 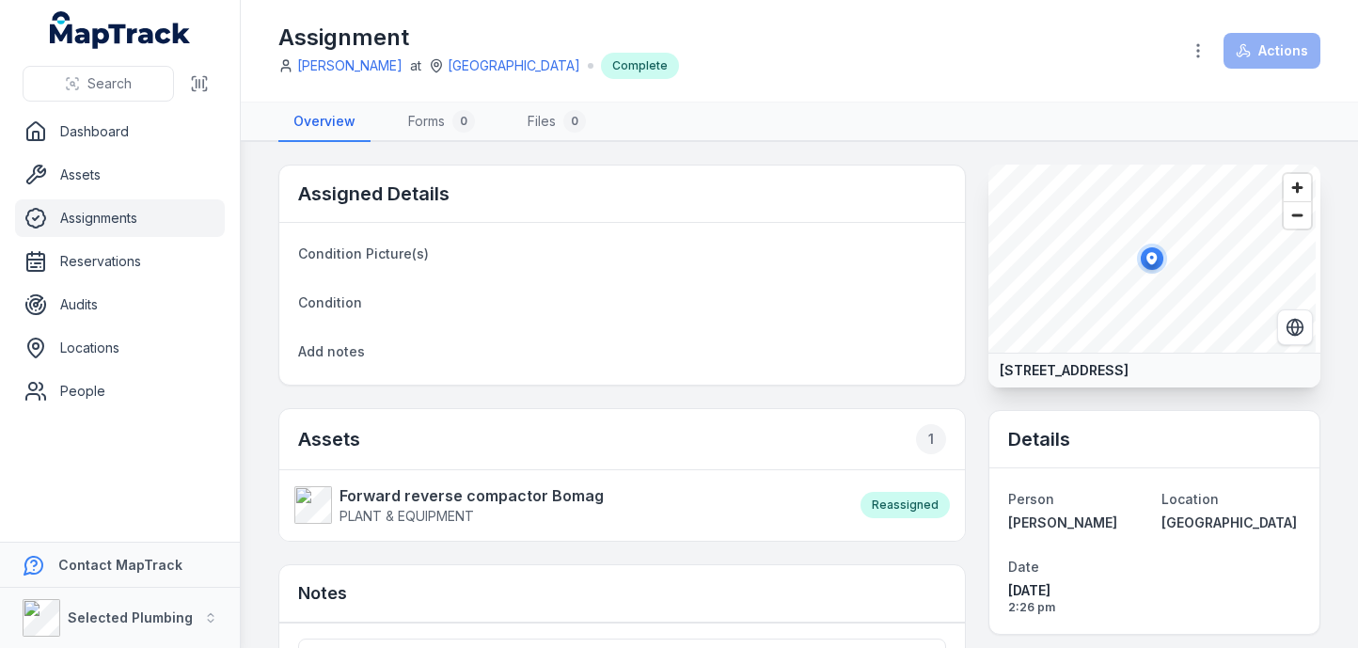 What do you see at coordinates (416, 66) in the screenshot?
I see `span: at` at bounding box center [416, 66].